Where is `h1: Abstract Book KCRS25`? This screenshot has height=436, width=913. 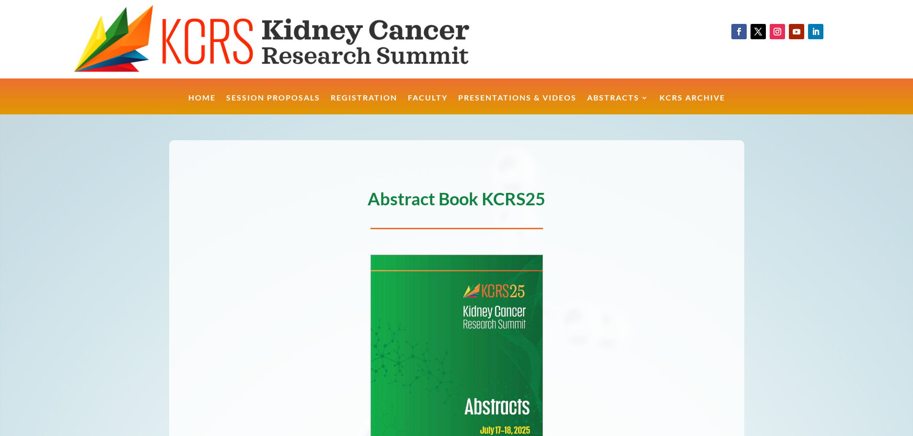 h1: Abstract Book KCRS25 is located at coordinates (457, 201).